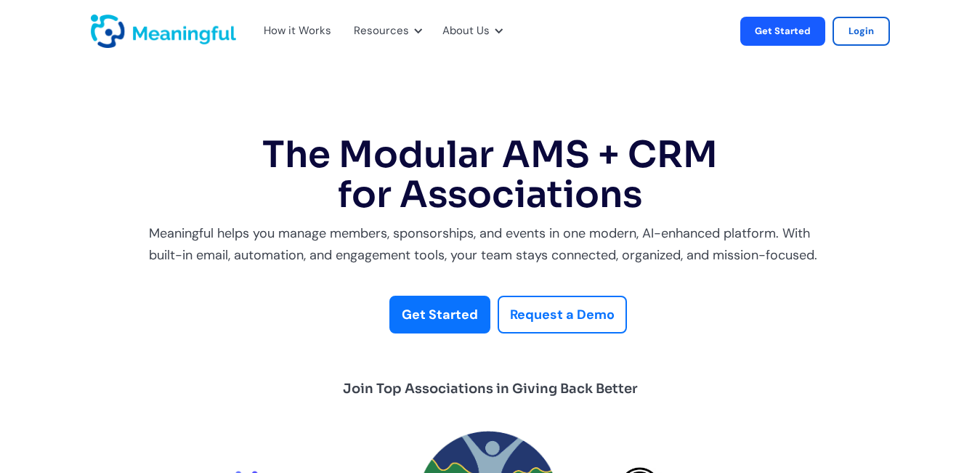 The width and height of the screenshot is (980, 473). Describe the element at coordinates (861, 31) in the screenshot. I see `a: Login` at that location.